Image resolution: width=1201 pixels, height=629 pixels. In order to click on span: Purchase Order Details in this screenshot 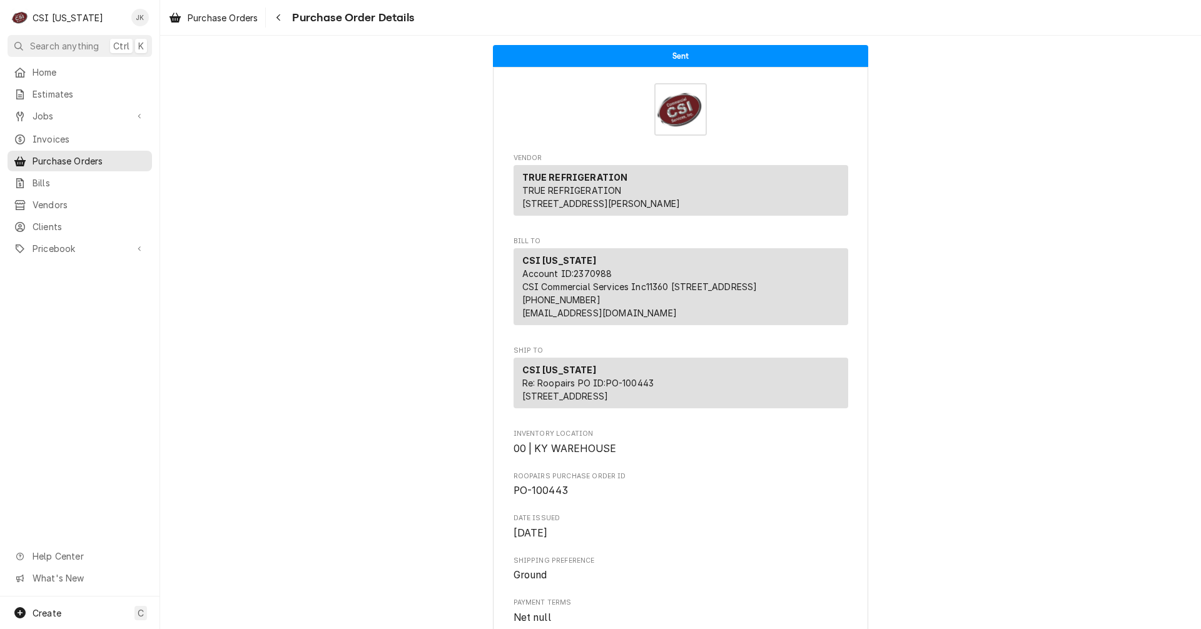, I will do `click(351, 18)`.